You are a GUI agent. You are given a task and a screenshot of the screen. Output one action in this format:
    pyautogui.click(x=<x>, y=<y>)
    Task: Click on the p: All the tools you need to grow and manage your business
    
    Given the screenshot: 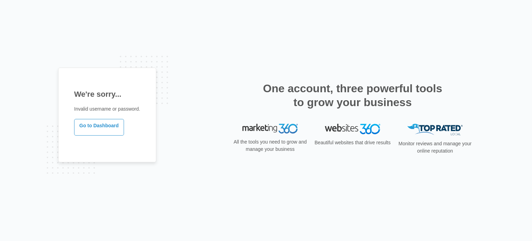 What is the action you would take?
    pyautogui.click(x=270, y=145)
    